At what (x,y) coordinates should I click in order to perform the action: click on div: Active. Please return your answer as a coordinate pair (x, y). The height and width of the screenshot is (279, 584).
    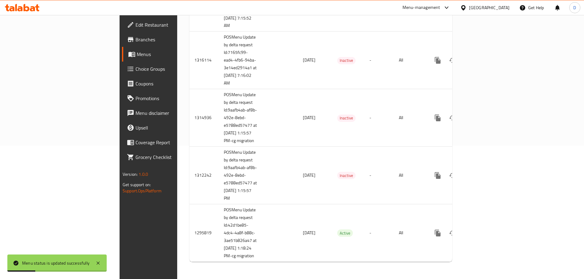
    Looking at the image, I should click on (345, 233).